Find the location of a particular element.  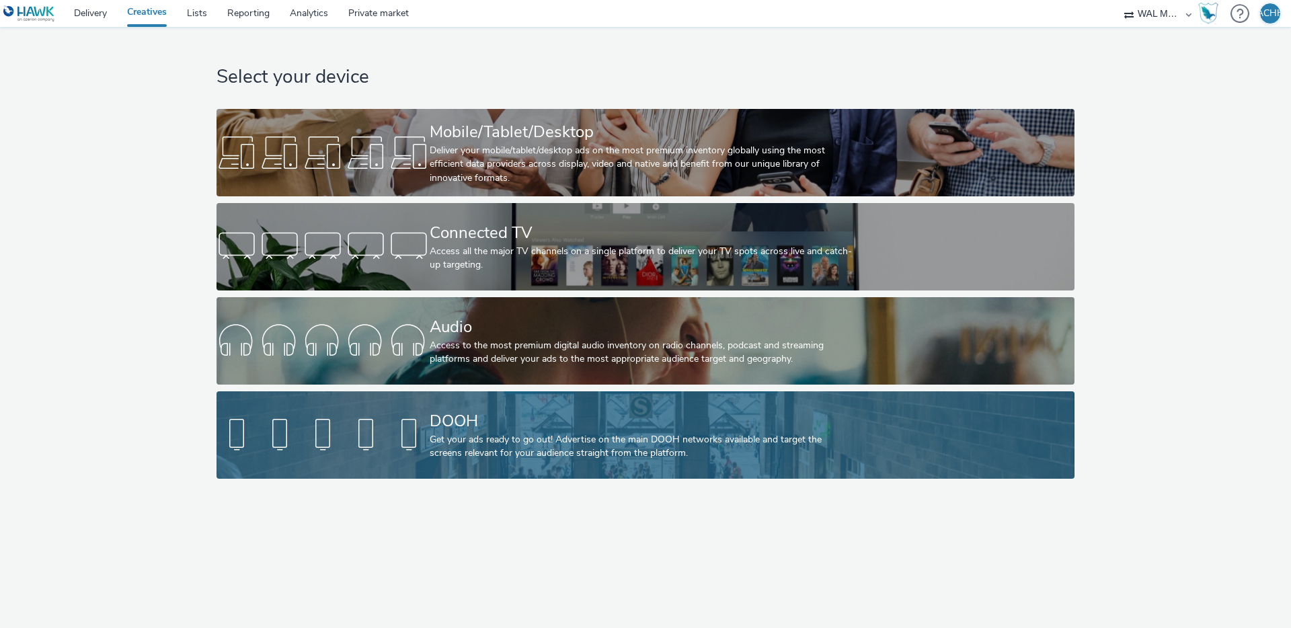

h1: Select your device is located at coordinates (645, 77).